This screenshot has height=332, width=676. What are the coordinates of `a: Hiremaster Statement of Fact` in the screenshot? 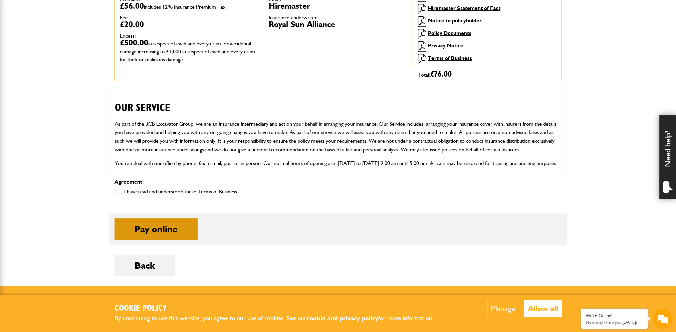 It's located at (464, 8).